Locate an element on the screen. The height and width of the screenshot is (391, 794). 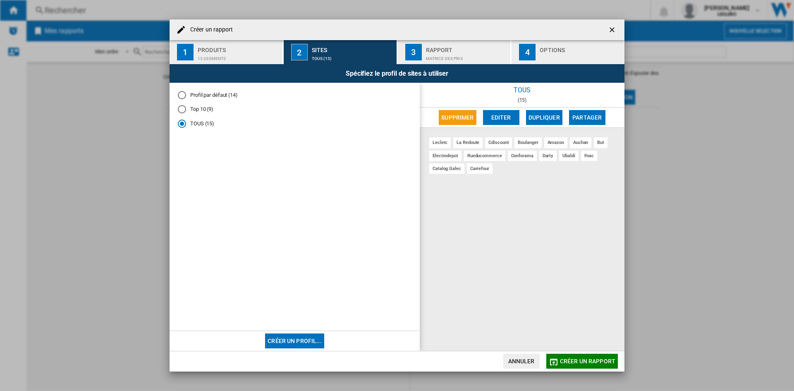
ng-md-icon: getI18NText('BUTTONS.CLOSE_DIALOG') is located at coordinates (613, 31).